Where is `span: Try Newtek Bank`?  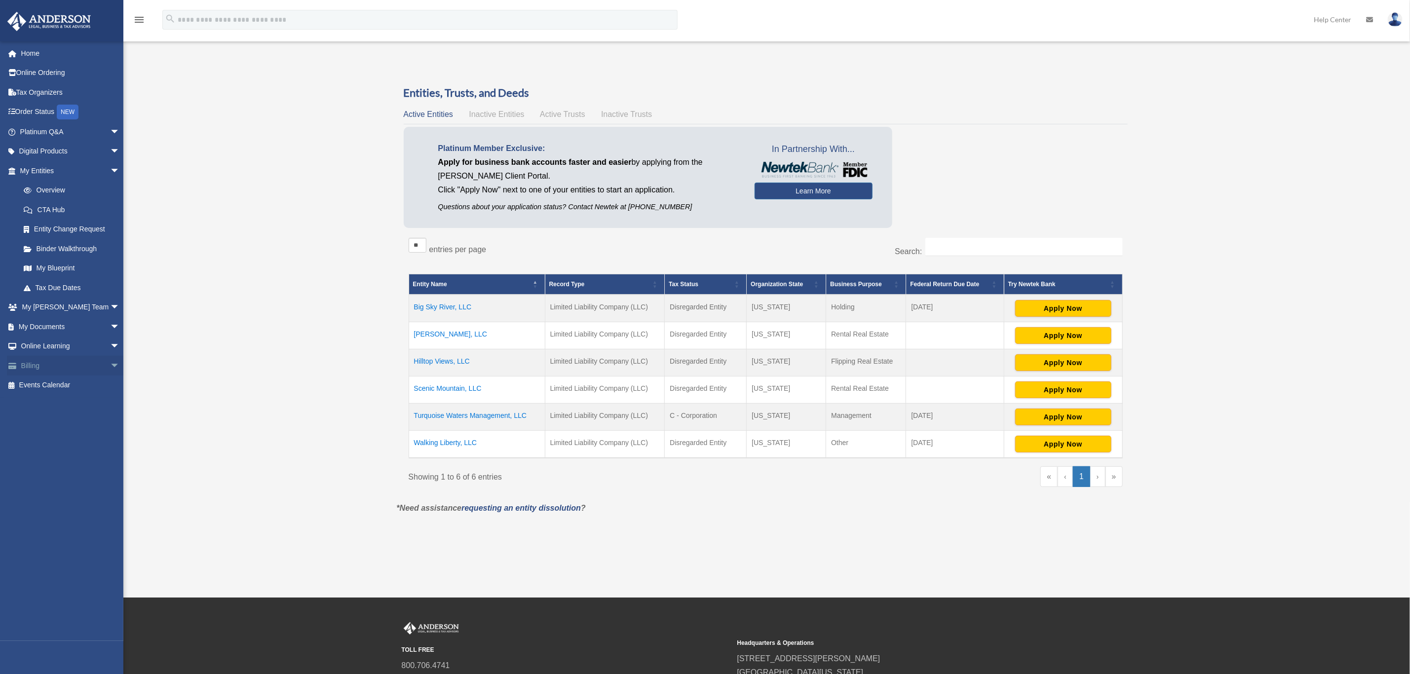
span: Try Newtek Bank is located at coordinates (1057, 284).